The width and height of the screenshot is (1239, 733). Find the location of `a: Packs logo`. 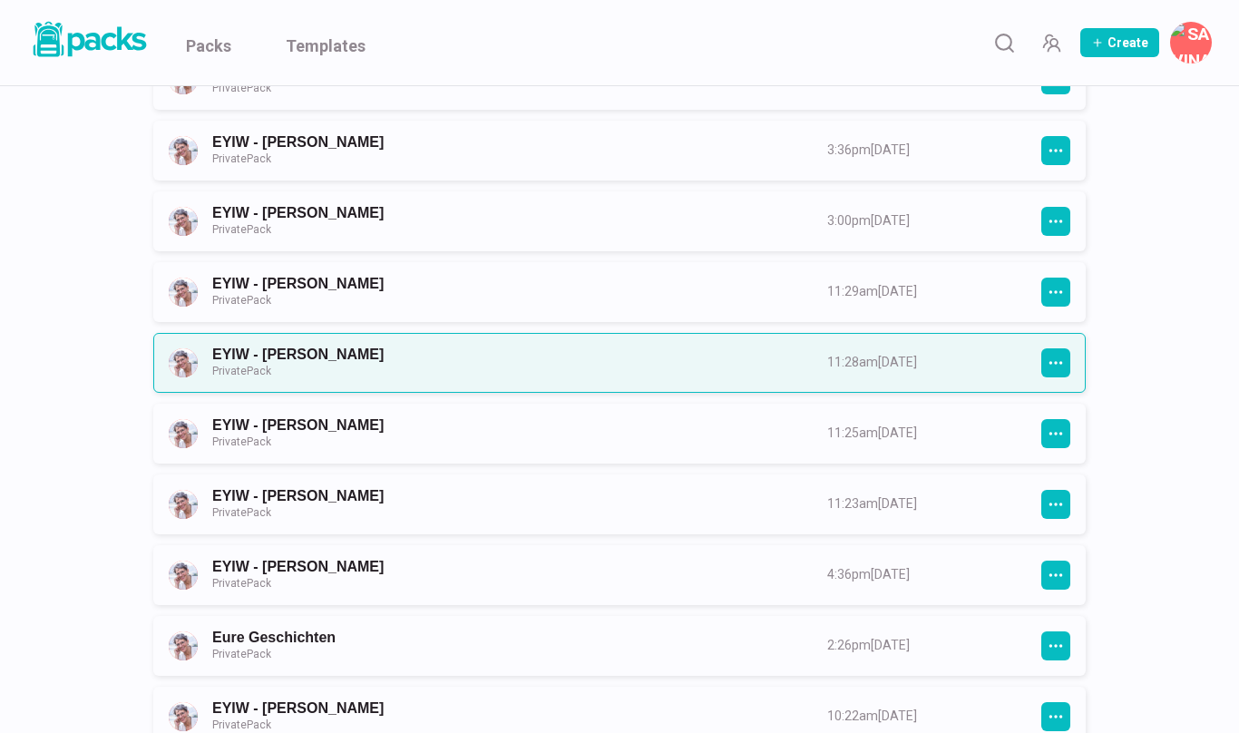

a: Packs logo is located at coordinates (88, 43).